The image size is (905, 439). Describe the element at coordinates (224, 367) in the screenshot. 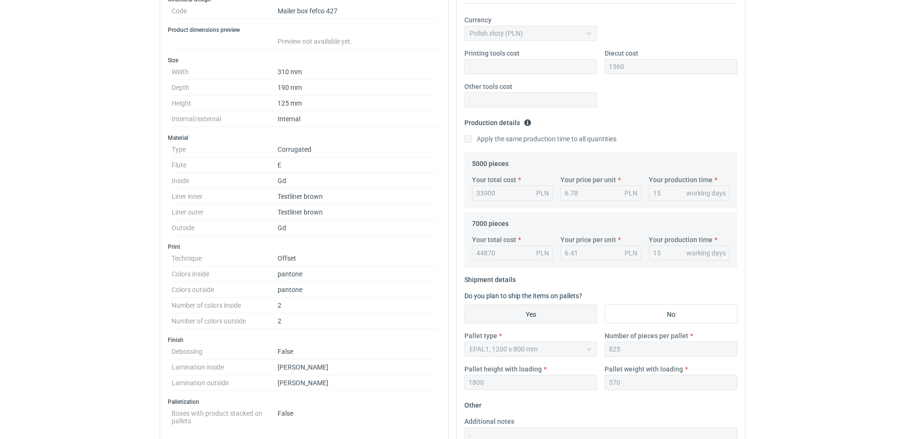

I see `dt: Lamination inside` at that location.